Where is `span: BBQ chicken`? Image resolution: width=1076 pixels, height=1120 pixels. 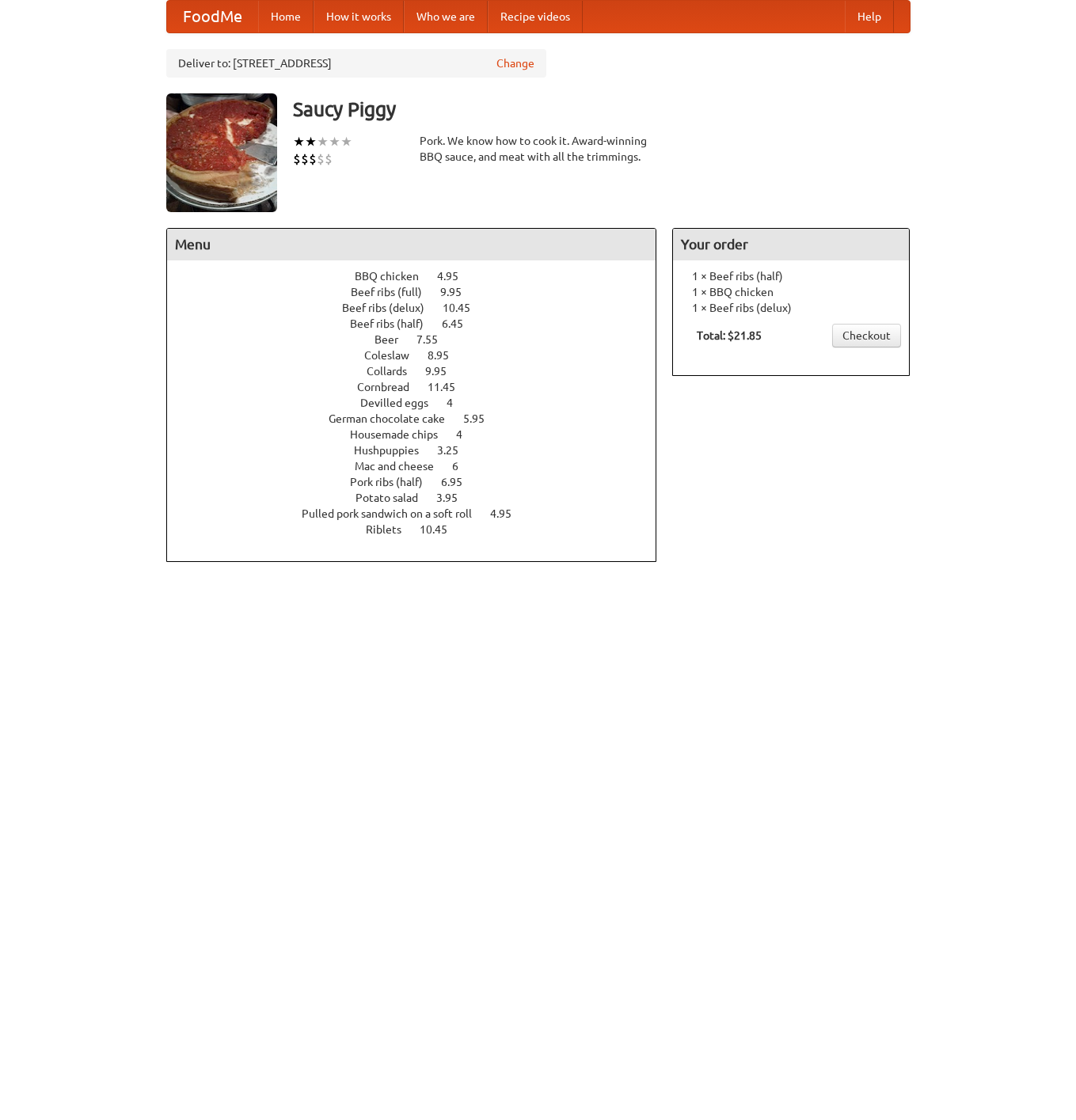
span: BBQ chicken is located at coordinates (394, 276).